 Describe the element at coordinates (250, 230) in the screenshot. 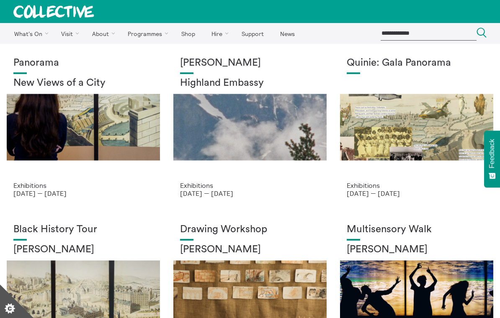

I see `h1: Drawing Workshop` at that location.